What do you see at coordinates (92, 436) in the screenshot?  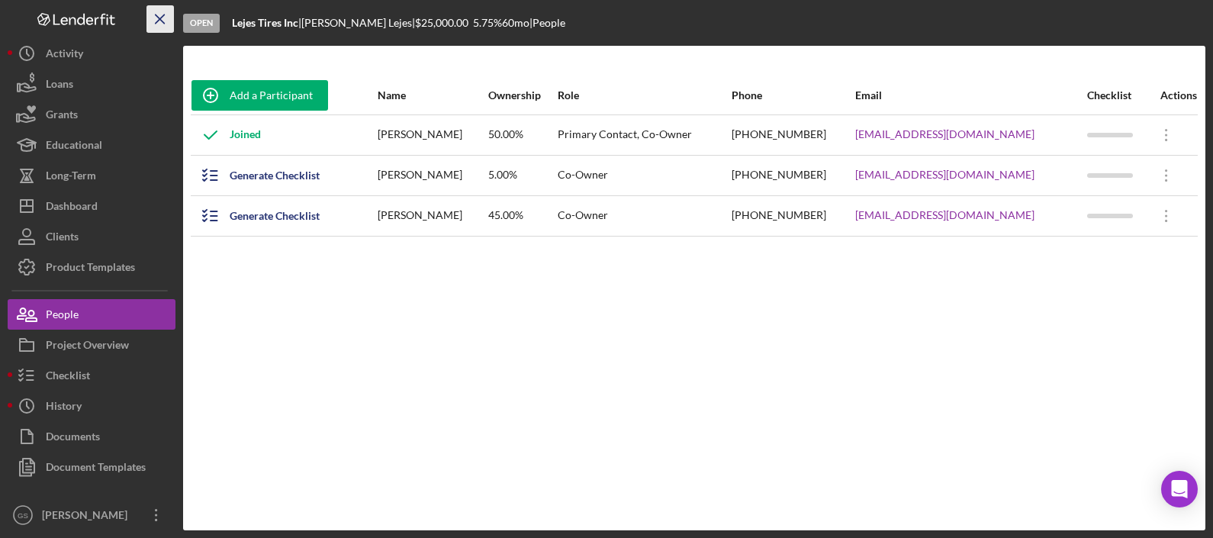 I see `a: Documents` at bounding box center [92, 436].